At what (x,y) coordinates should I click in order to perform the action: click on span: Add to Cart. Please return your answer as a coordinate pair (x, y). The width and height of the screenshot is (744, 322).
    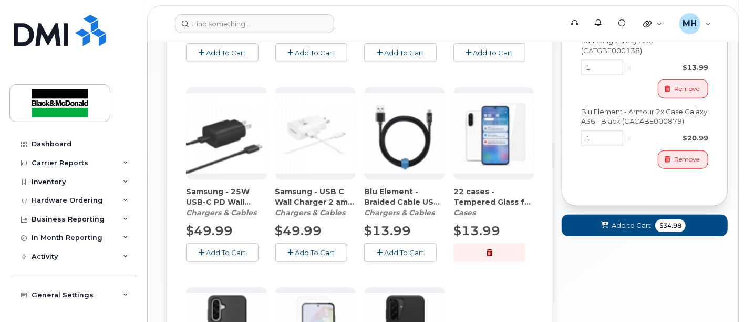
    Looking at the image, I should click on (631, 225).